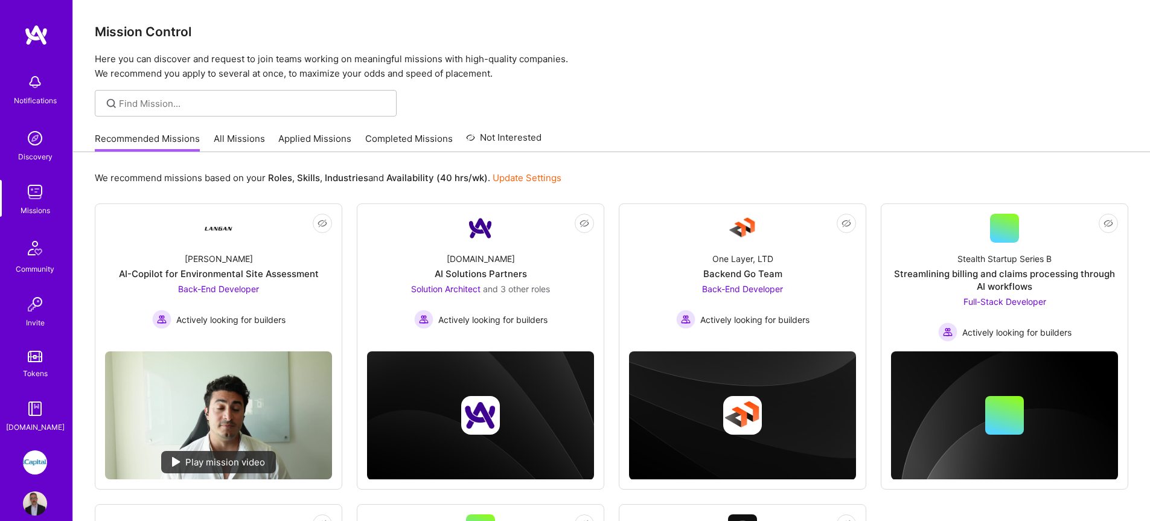 This screenshot has height=521, width=1150. Describe the element at coordinates (35, 322) in the screenshot. I see `div: Invite` at that location.